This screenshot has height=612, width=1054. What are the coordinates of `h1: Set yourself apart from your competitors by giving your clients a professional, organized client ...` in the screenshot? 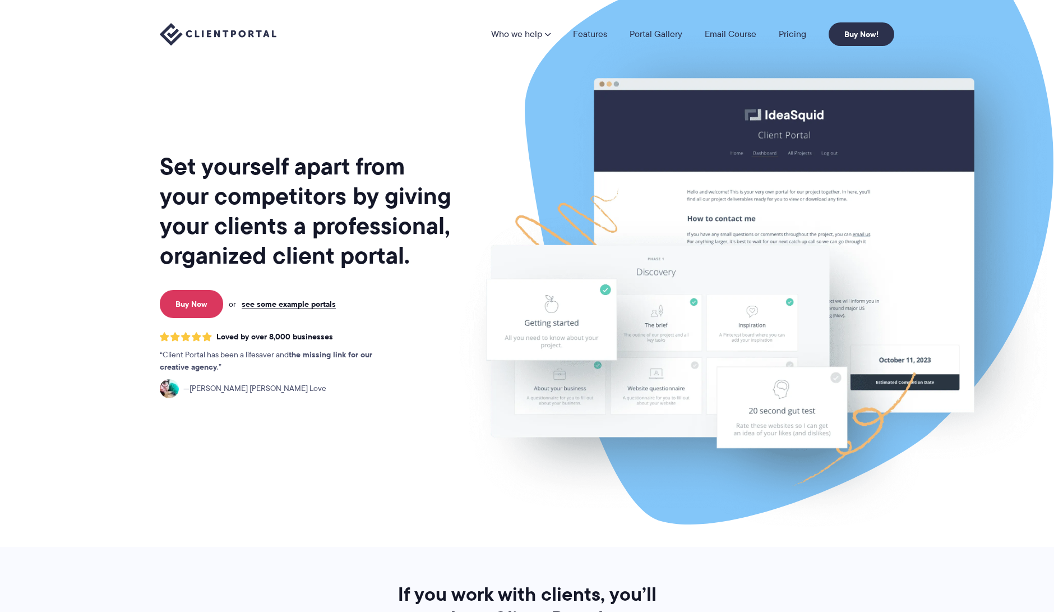 It's located at (307, 211).